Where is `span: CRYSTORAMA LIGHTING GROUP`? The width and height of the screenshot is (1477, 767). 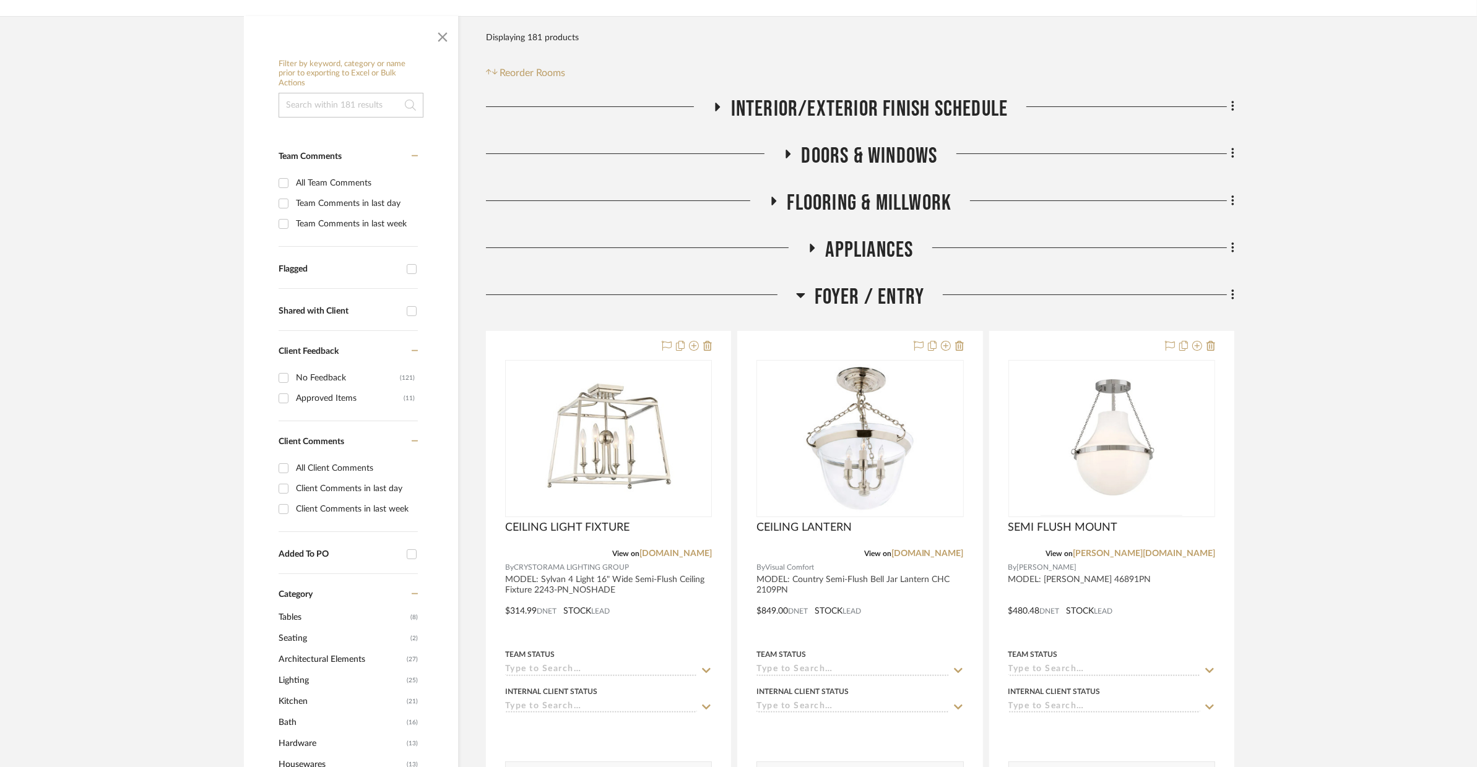 span: CRYSTORAMA LIGHTING GROUP is located at coordinates (571, 568).